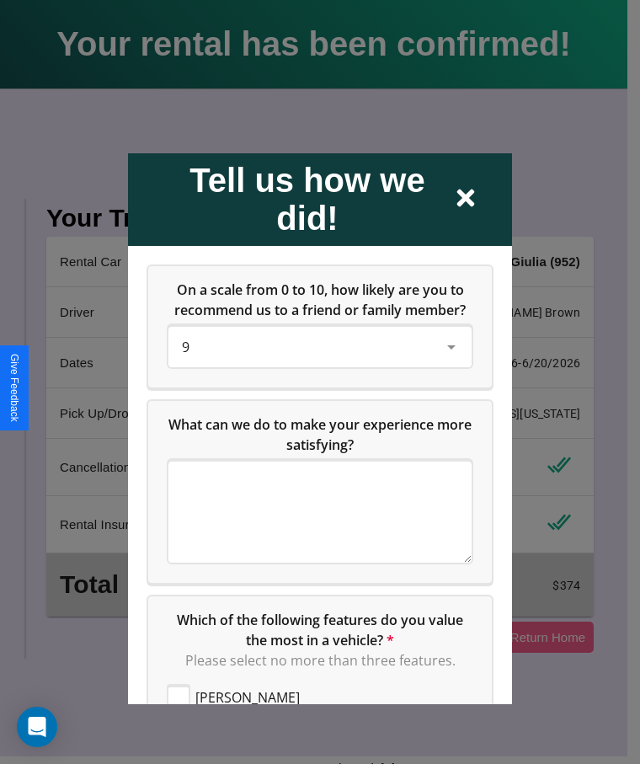 This screenshot has height=764, width=640. Describe the element at coordinates (37, 727) in the screenshot. I see `div: Open Intercom Messenger` at that location.